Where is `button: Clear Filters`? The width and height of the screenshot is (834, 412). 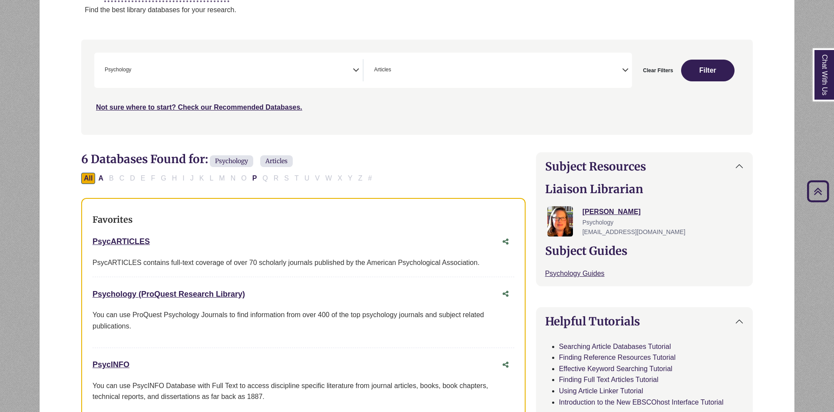
button: Clear Filters is located at coordinates (658, 70).